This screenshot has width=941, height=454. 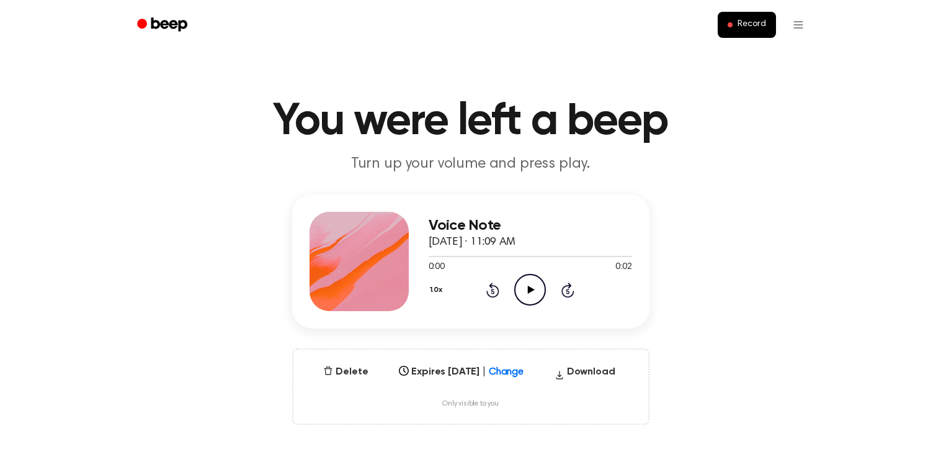 What do you see at coordinates (531, 225) in the screenshot?
I see `h3: Voice Note` at bounding box center [531, 225].